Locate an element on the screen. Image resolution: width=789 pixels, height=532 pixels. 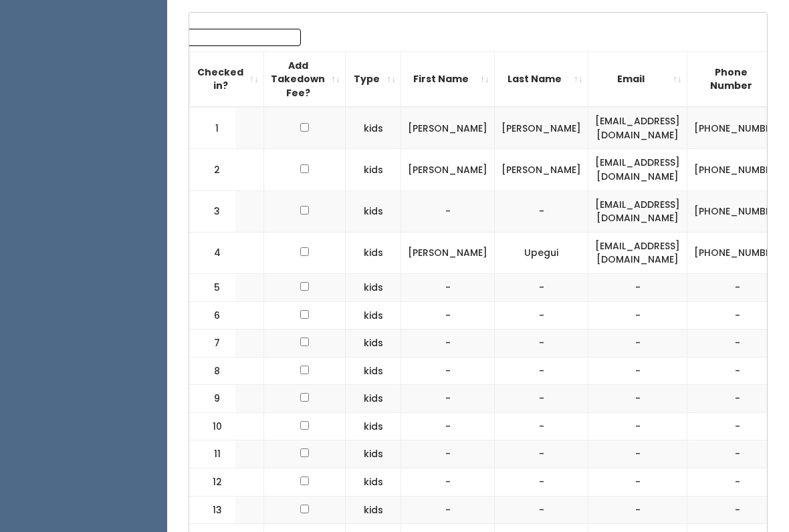
td: 3 is located at coordinates (213, 212).